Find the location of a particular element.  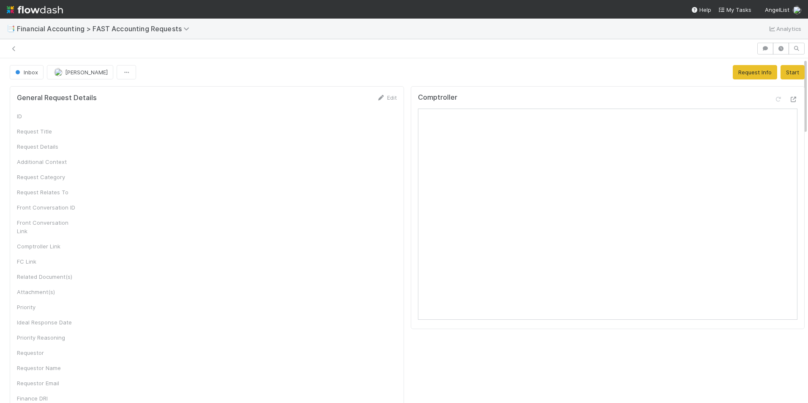

div: Additional Context is located at coordinates (49, 162).